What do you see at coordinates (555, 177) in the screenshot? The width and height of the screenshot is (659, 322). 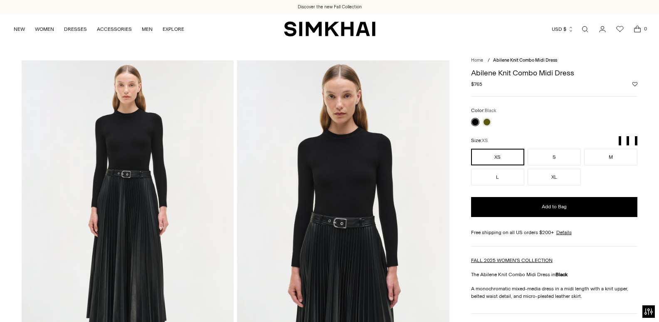 I see `button: XL` at bounding box center [555, 177].